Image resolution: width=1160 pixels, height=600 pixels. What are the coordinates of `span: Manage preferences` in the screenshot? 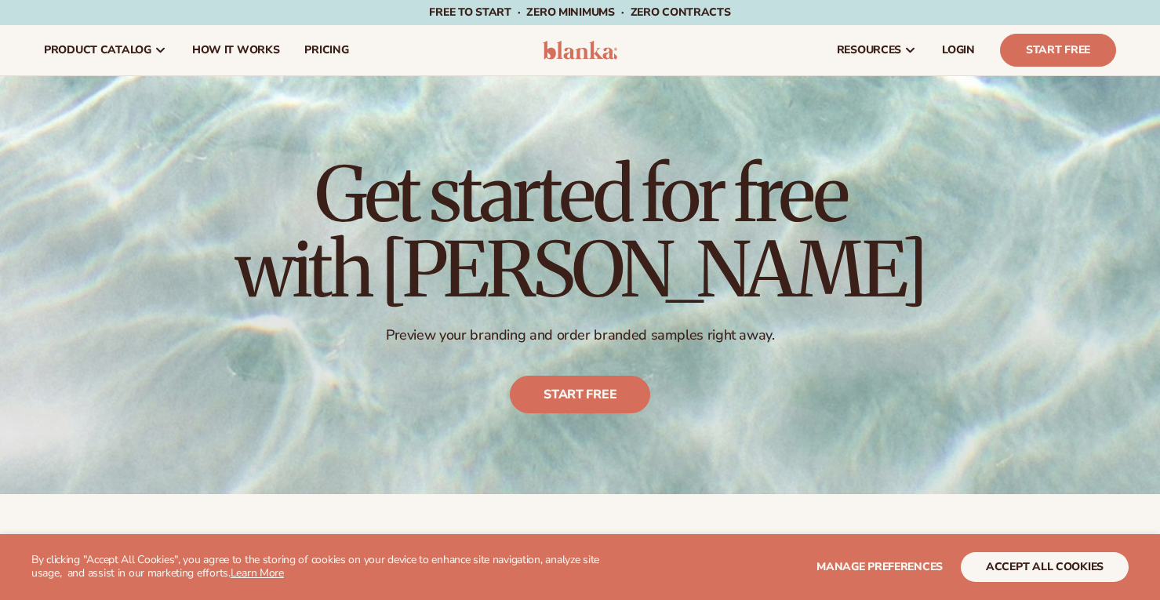 It's located at (879, 566).